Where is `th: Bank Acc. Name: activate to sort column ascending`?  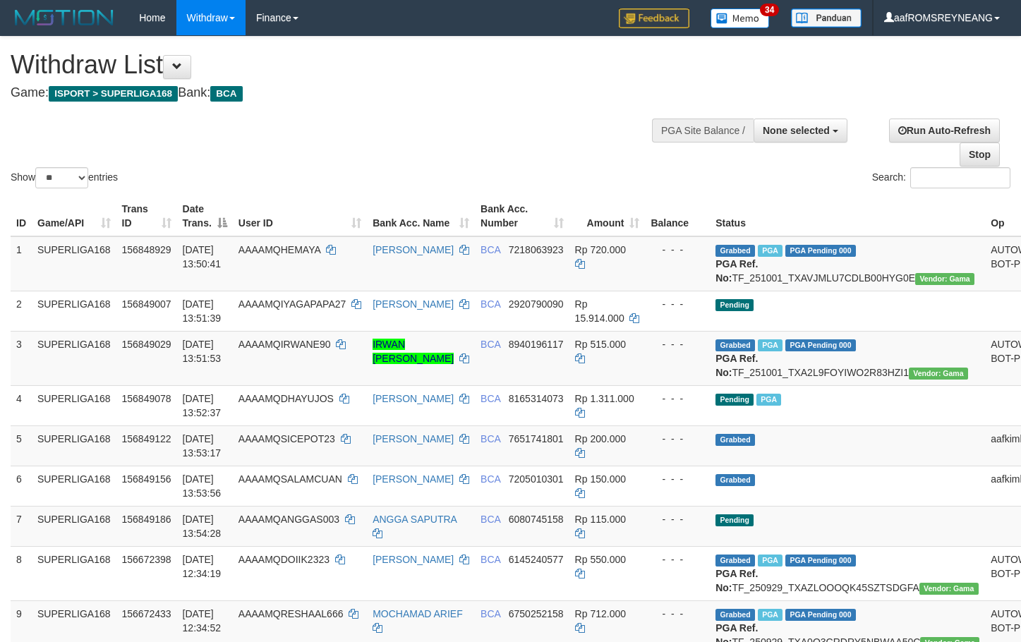 th: Bank Acc. Name: activate to sort column ascending is located at coordinates (421, 216).